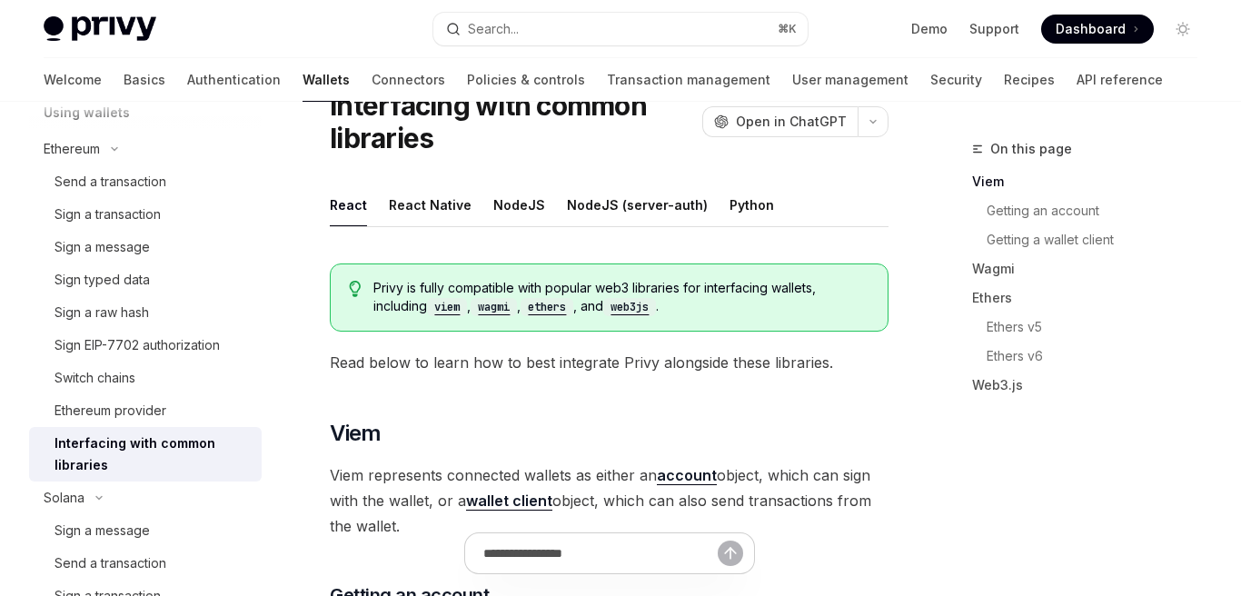  What do you see at coordinates (107, 214) in the screenshot?
I see `div: Sign a transaction` at bounding box center [107, 214].